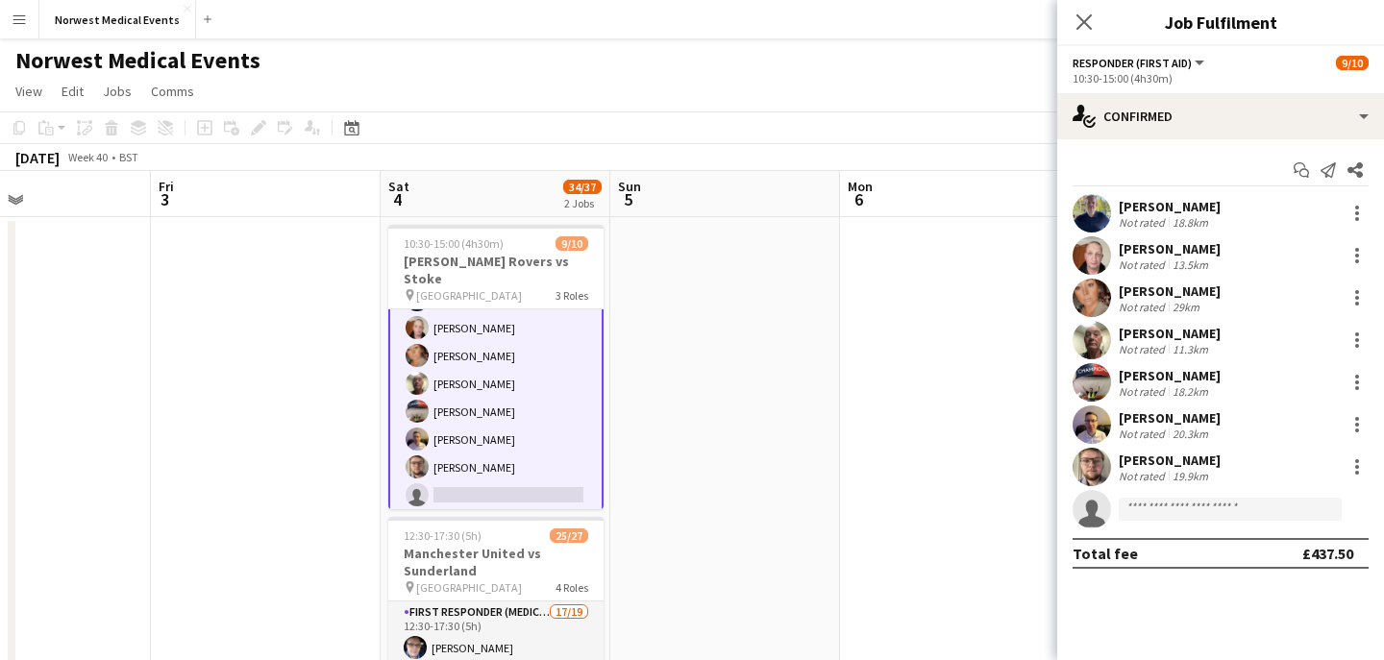 This screenshot has height=660, width=1384. What do you see at coordinates (172, 91) in the screenshot?
I see `a: Comms` at bounding box center [172, 91].